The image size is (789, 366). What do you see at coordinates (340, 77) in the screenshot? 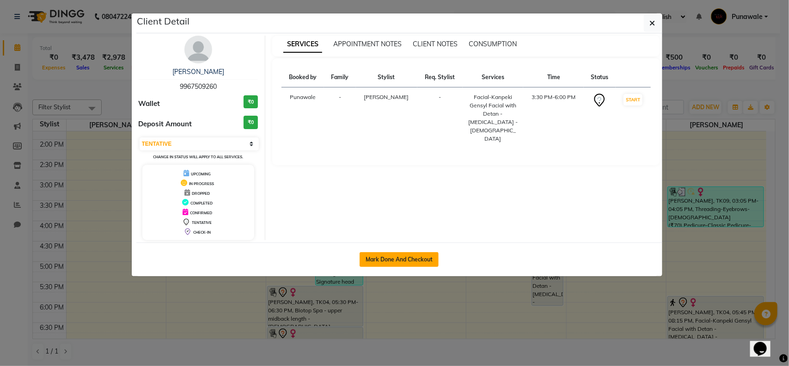
I see `th: Family` at bounding box center [340, 77].